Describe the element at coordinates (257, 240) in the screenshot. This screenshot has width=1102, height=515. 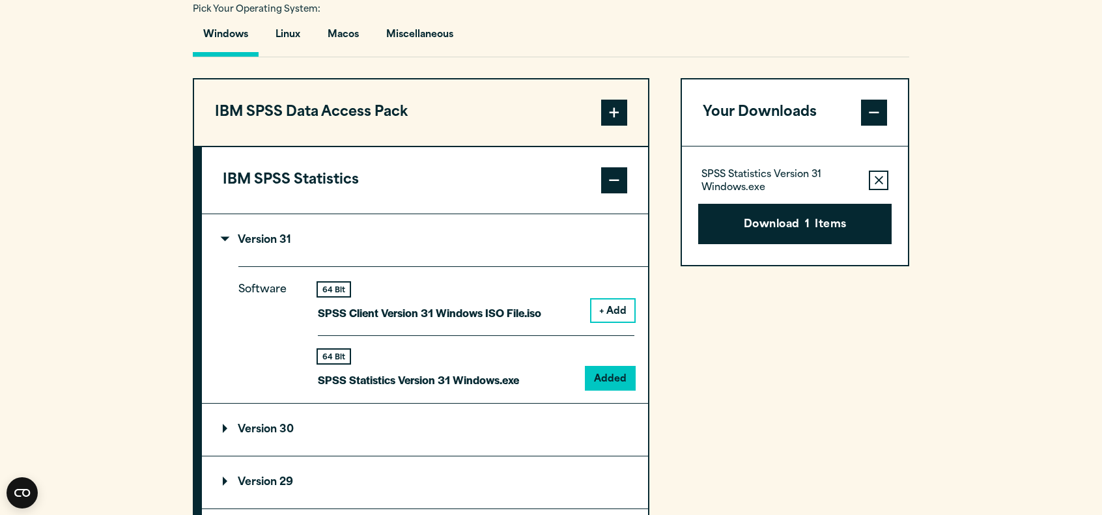
I see `p: Version 31` at that location.